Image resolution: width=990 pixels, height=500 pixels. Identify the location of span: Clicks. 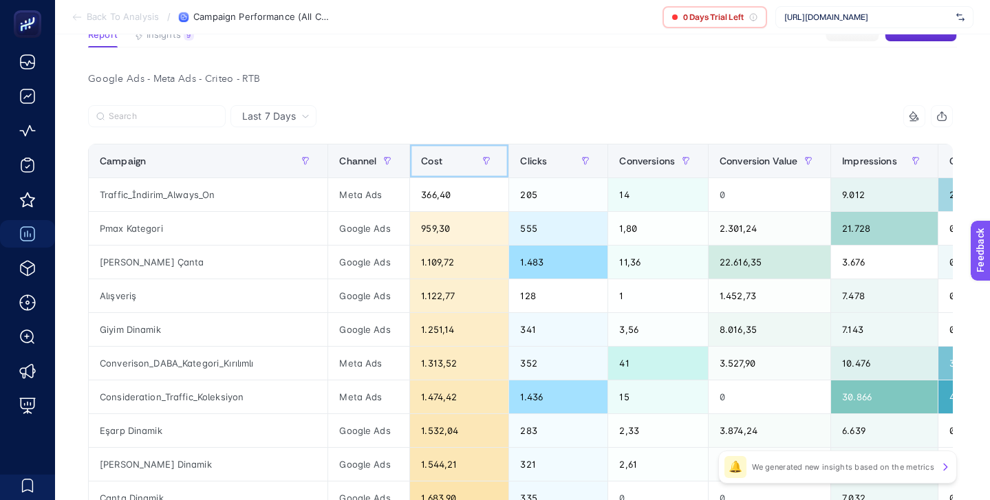
(533, 161).